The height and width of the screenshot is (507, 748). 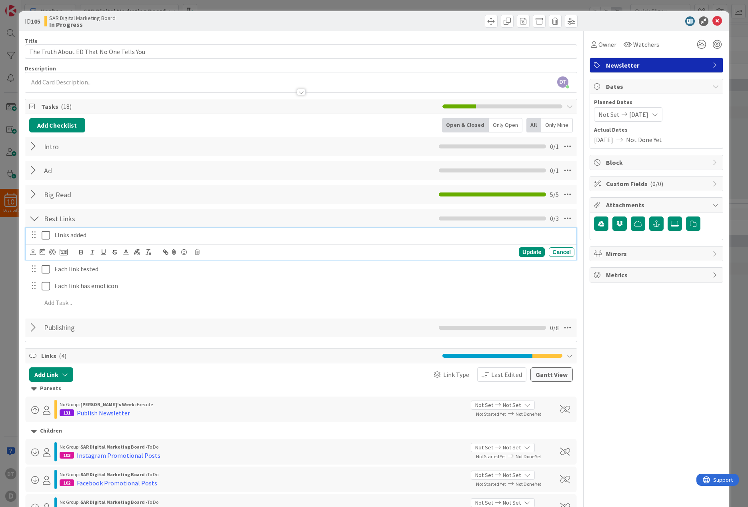 What do you see at coordinates (67, 482) in the screenshot?
I see `div: 102` at bounding box center [67, 482].